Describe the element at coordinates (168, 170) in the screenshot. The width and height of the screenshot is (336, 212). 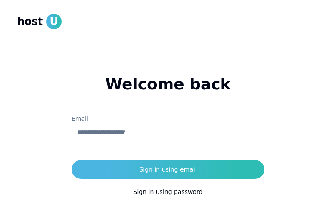
I see `div: Sign in using email` at that location.